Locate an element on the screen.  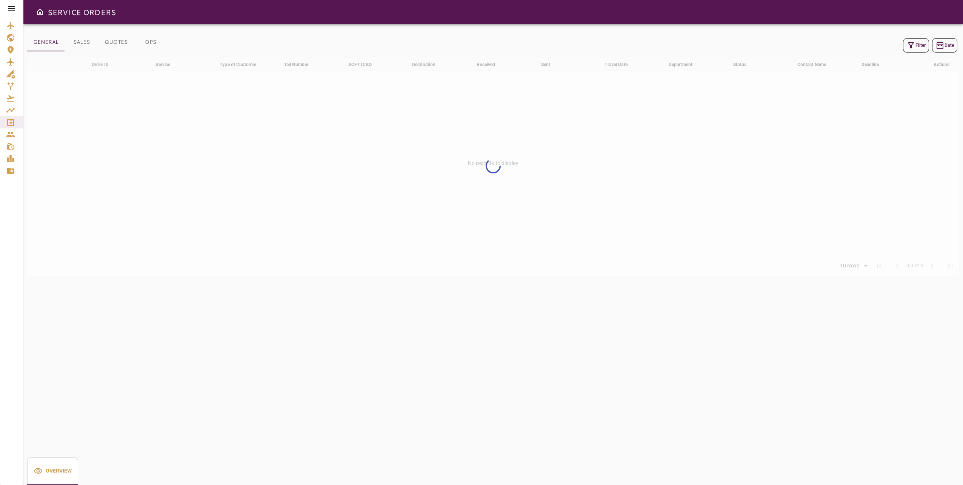
button: Date is located at coordinates (945, 45).